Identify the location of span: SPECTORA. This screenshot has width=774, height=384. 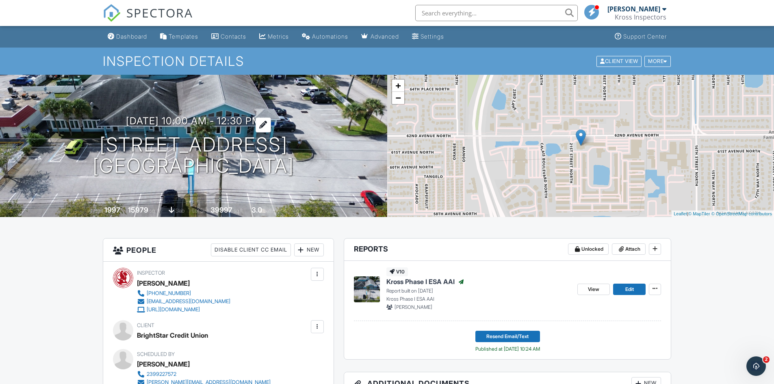
(160, 13).